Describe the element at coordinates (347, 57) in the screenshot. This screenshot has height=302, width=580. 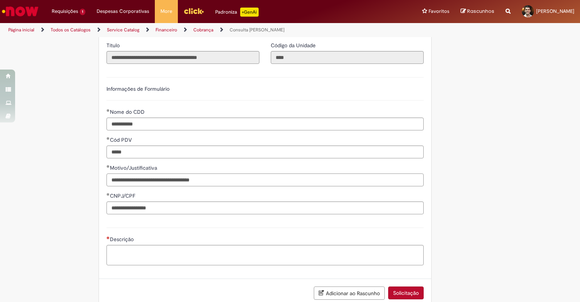
I see `input: Código da Unidade` at that location.